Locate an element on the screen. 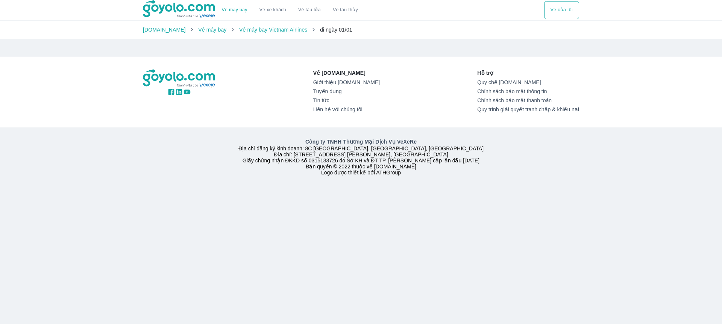  a: Tin tức is located at coordinates (346, 100).